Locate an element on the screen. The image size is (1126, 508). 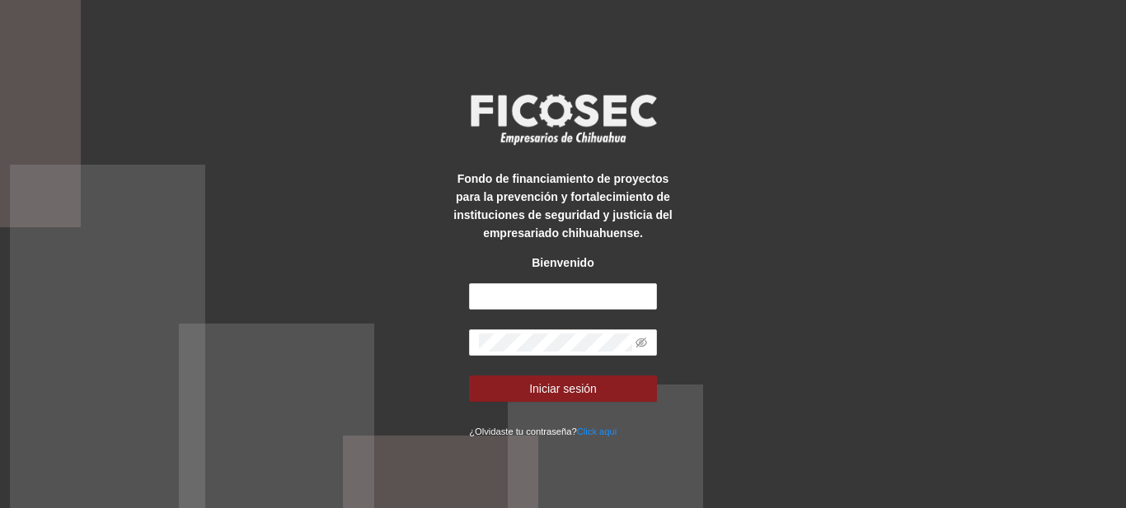
img: logo is located at coordinates (563, 119).